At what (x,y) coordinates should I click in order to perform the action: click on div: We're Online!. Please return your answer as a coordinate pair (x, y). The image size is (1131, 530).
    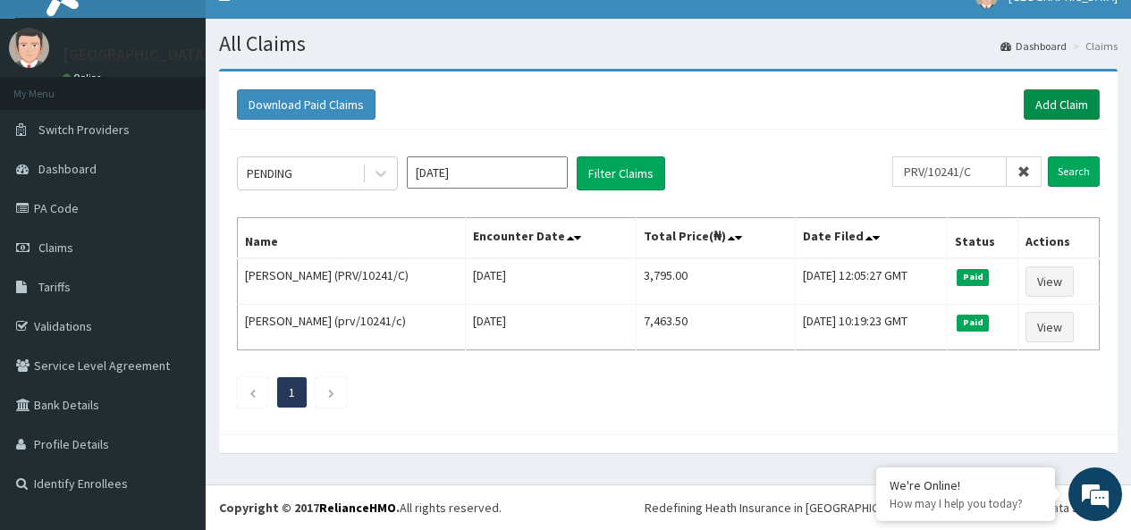
    Looking at the image, I should click on (966, 485).